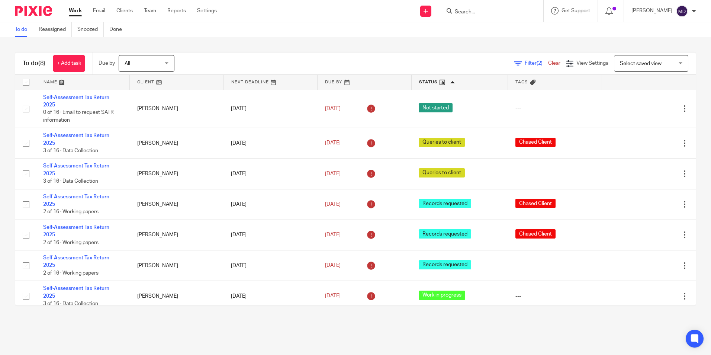 This screenshot has width=711, height=355. I want to click on a: Work, so click(75, 11).